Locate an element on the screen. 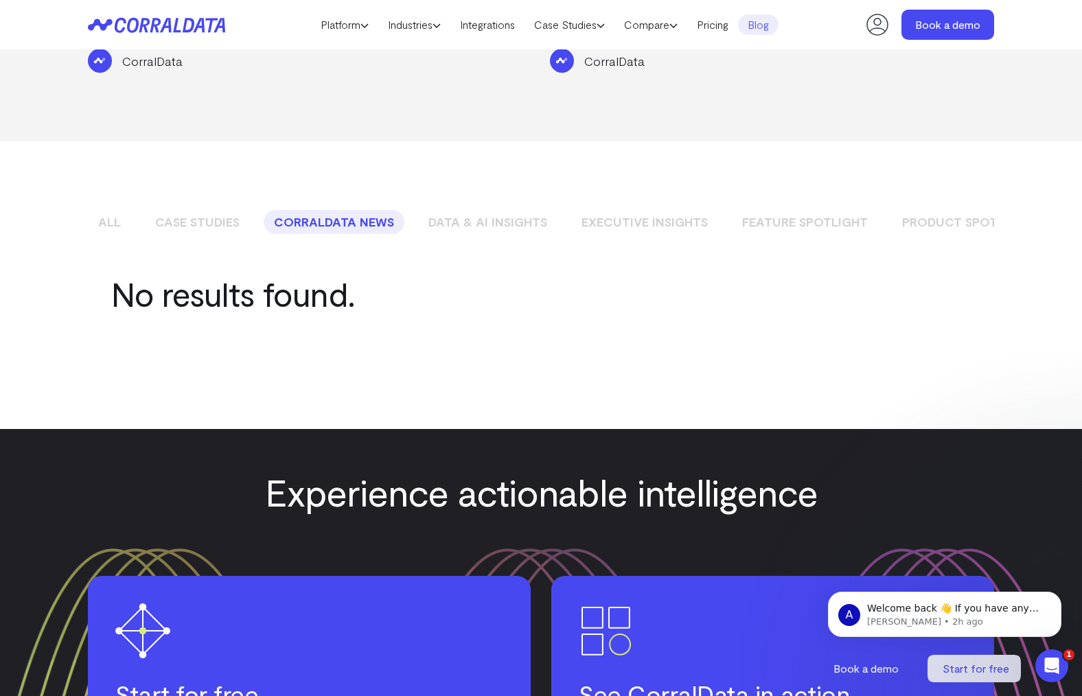 The image size is (1082, 696). span: Start for free is located at coordinates (976, 668).